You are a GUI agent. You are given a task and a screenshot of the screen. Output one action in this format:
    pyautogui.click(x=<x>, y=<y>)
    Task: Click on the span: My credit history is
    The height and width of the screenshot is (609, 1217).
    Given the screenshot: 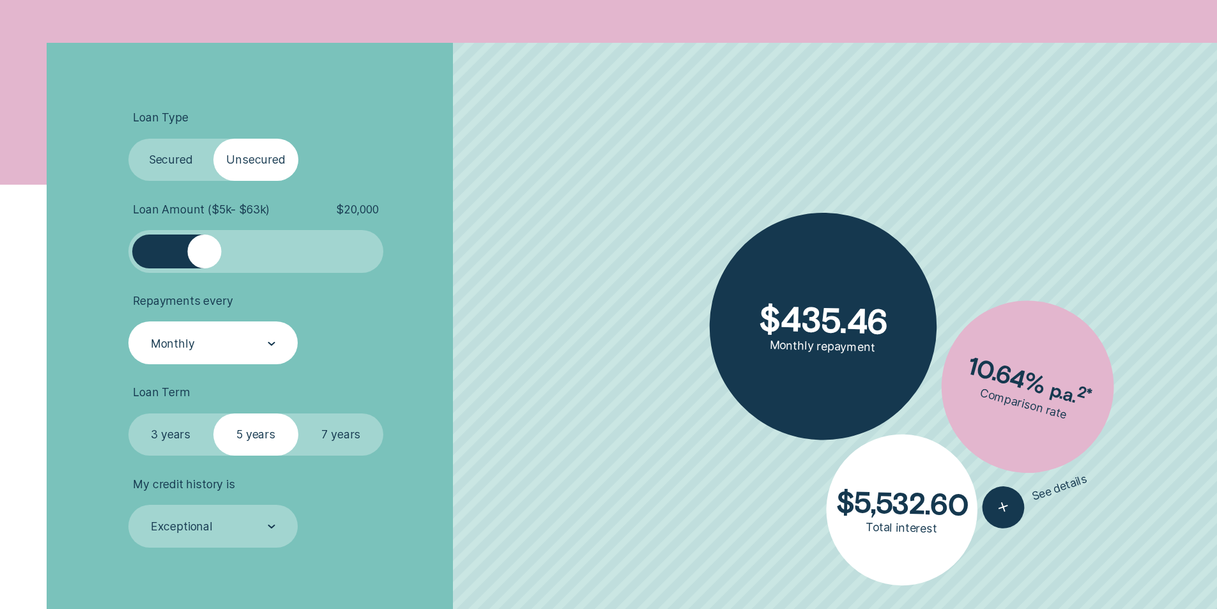 What is the action you would take?
    pyautogui.click(x=183, y=484)
    